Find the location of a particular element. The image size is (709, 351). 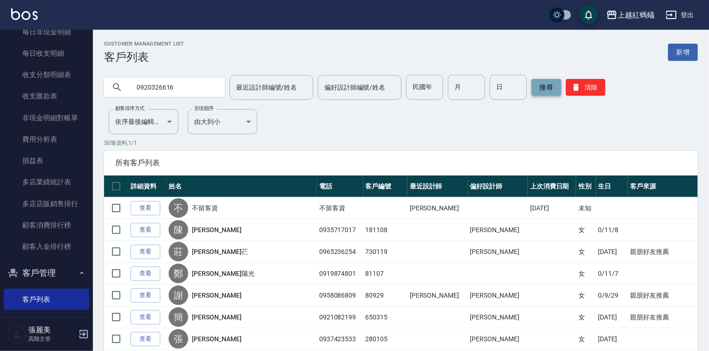

div: 不 is located at coordinates (178, 208).